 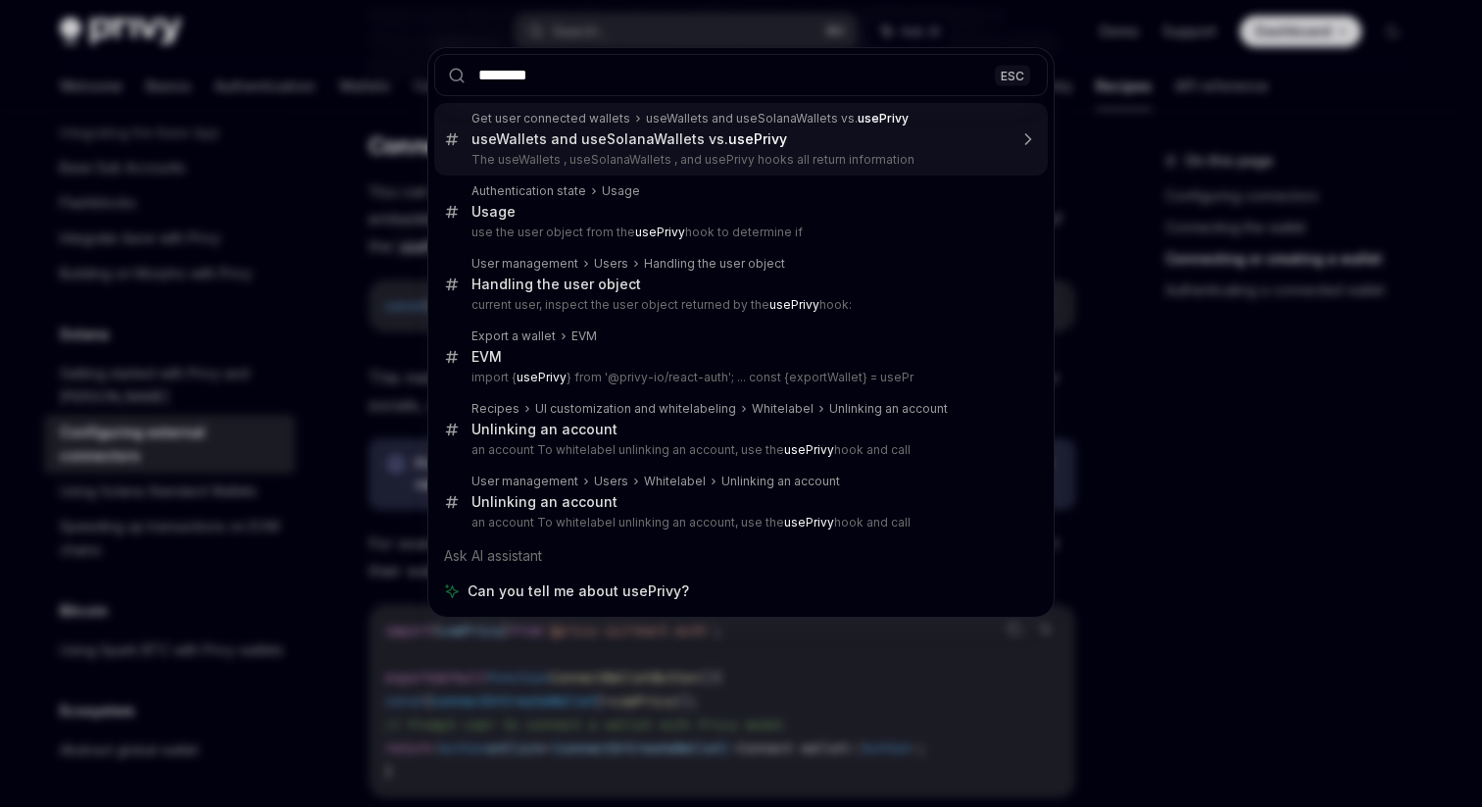 What do you see at coordinates (514, 336) in the screenshot?
I see `div: Export a wallet` at bounding box center [514, 336].